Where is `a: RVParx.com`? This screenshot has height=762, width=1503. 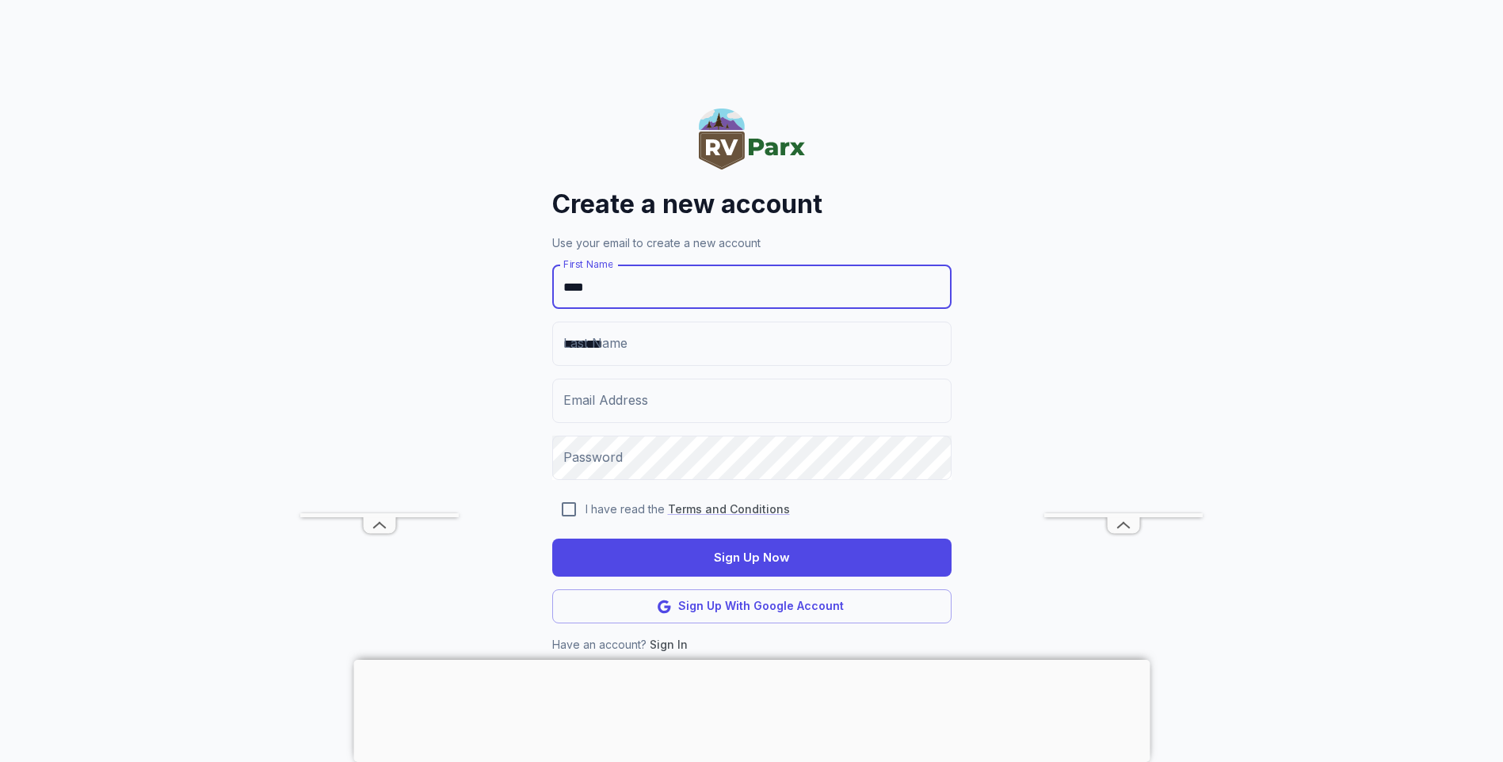
a: RVParx.com is located at coordinates (752, 141).